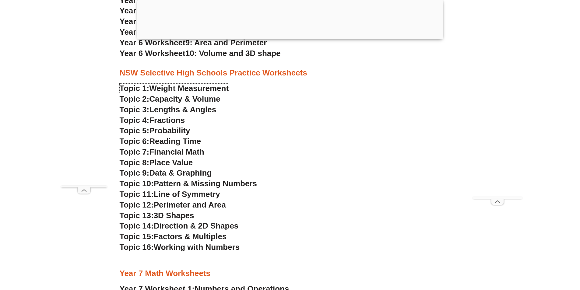 Image resolution: width=580 pixels, height=290 pixels. Describe the element at coordinates (135, 131) in the screenshot. I see `span: Topic 5:` at that location.